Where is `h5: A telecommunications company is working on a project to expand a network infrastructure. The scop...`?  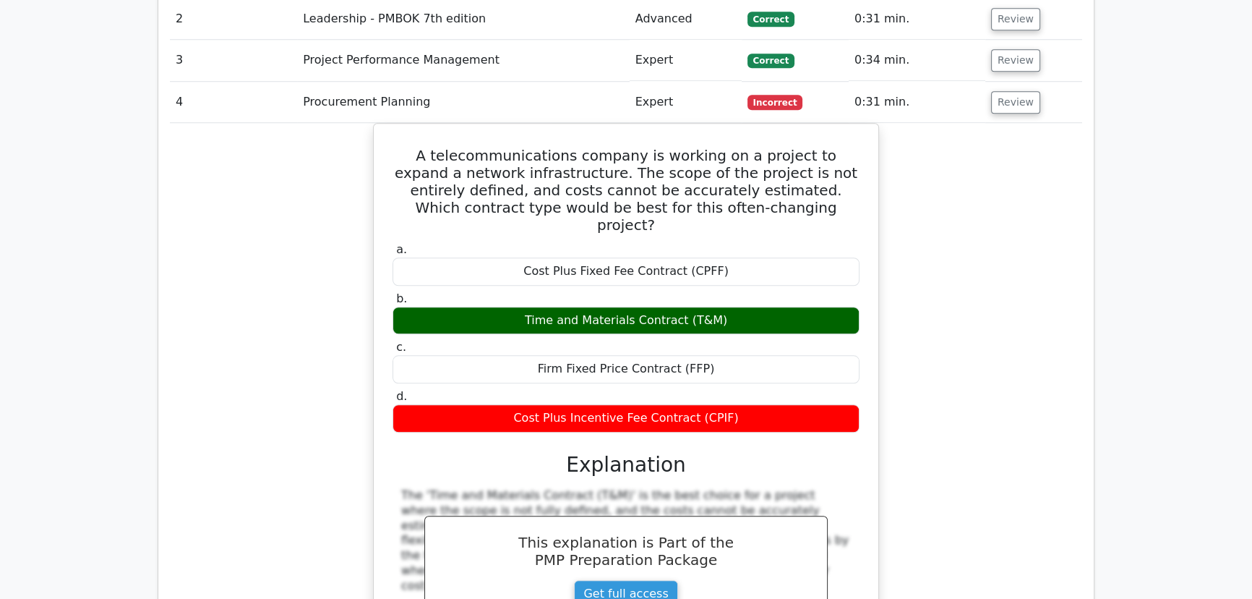 h5: A telecommunications company is working on a project to expand a network infrastructure. The scop... is located at coordinates (626, 190).